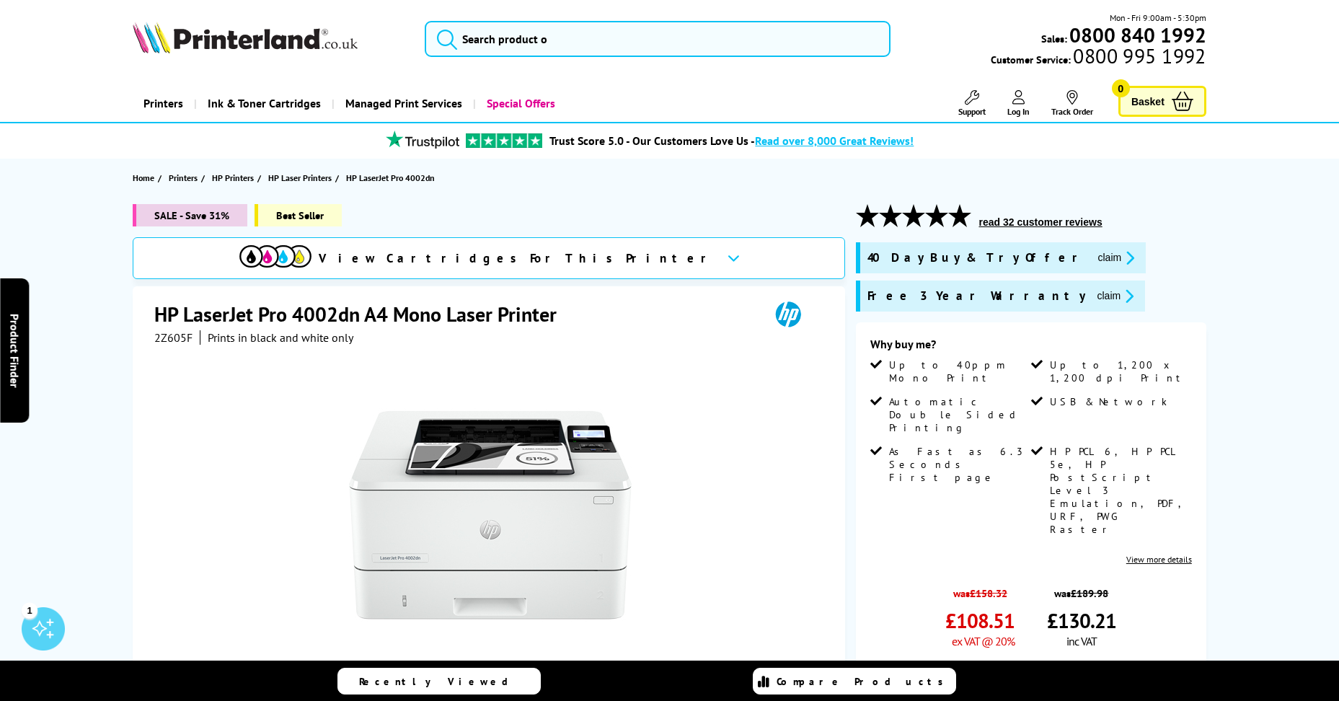  I want to click on h1: HP LaserJet Pro 4002dn A4 Mono Laser Printer, so click(363, 314).